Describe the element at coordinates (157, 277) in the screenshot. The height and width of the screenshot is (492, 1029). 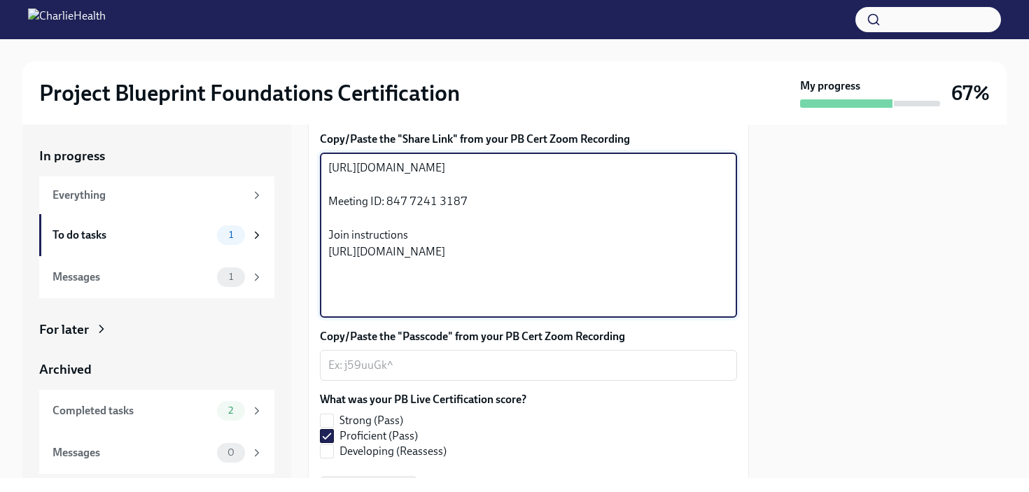
I see `a: Messages1` at that location.